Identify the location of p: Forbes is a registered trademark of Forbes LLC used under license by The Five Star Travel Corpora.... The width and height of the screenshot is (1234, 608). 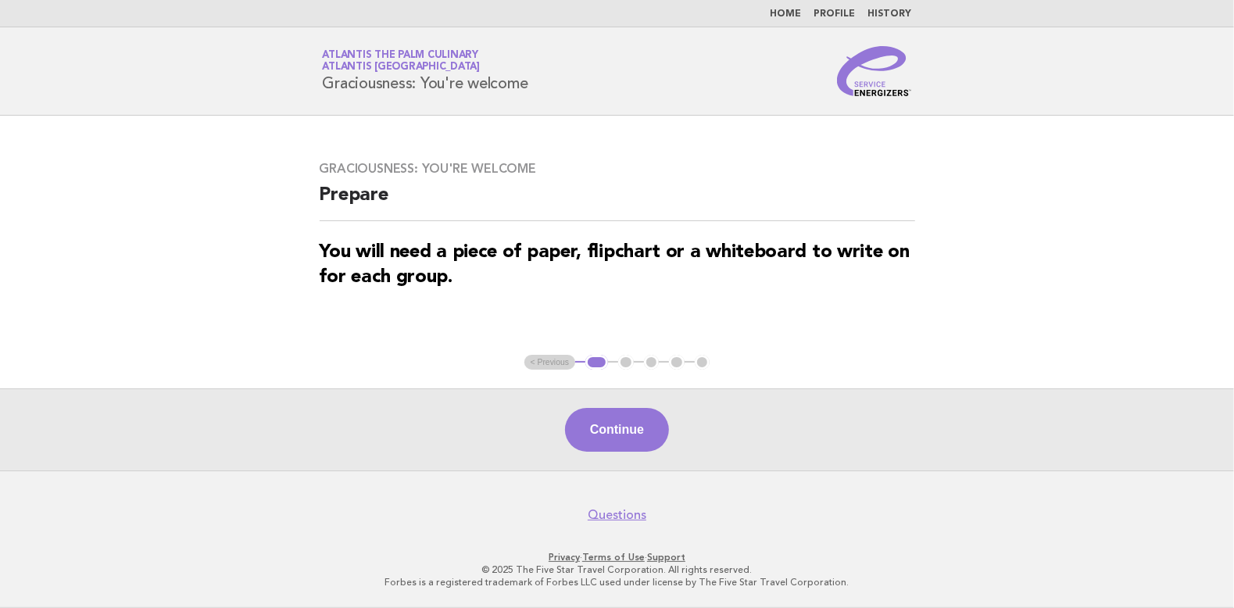
(617, 582).